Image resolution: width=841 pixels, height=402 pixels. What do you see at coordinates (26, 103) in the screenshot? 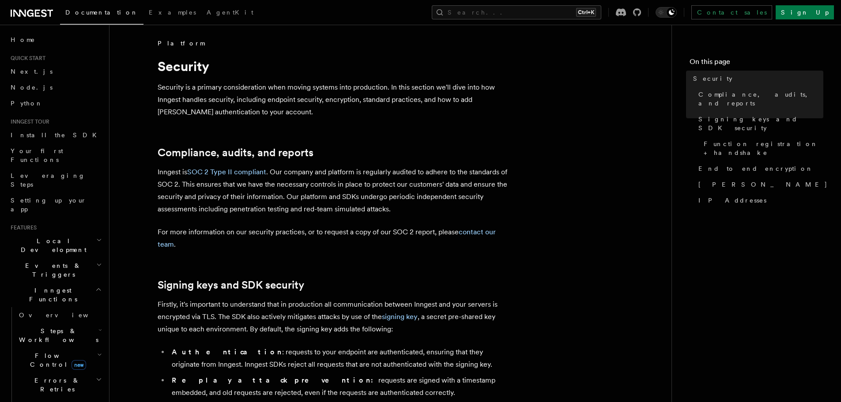
I see `span: Python` at bounding box center [26, 103].